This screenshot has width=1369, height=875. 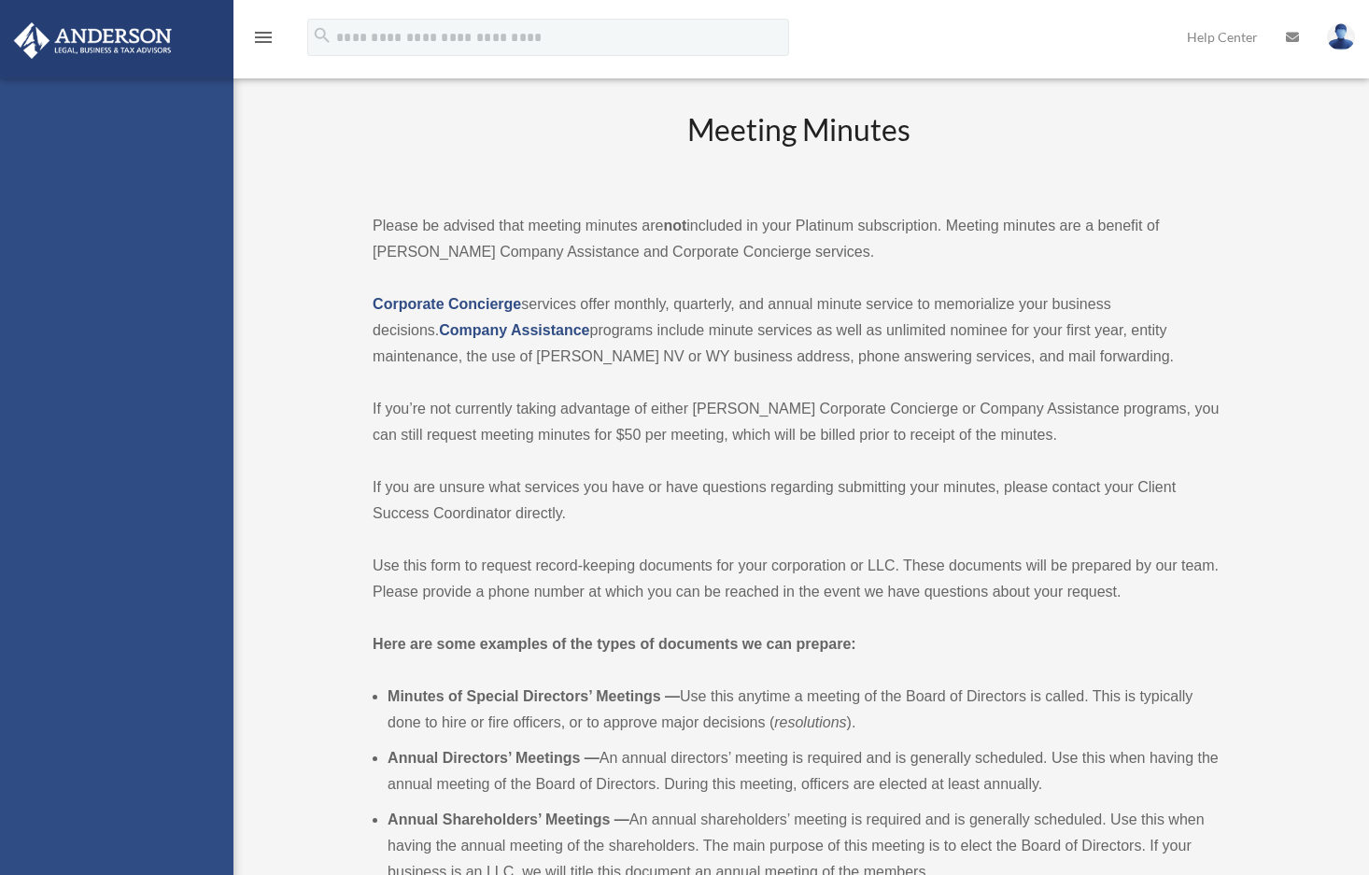 I want to click on i: search, so click(x=322, y=35).